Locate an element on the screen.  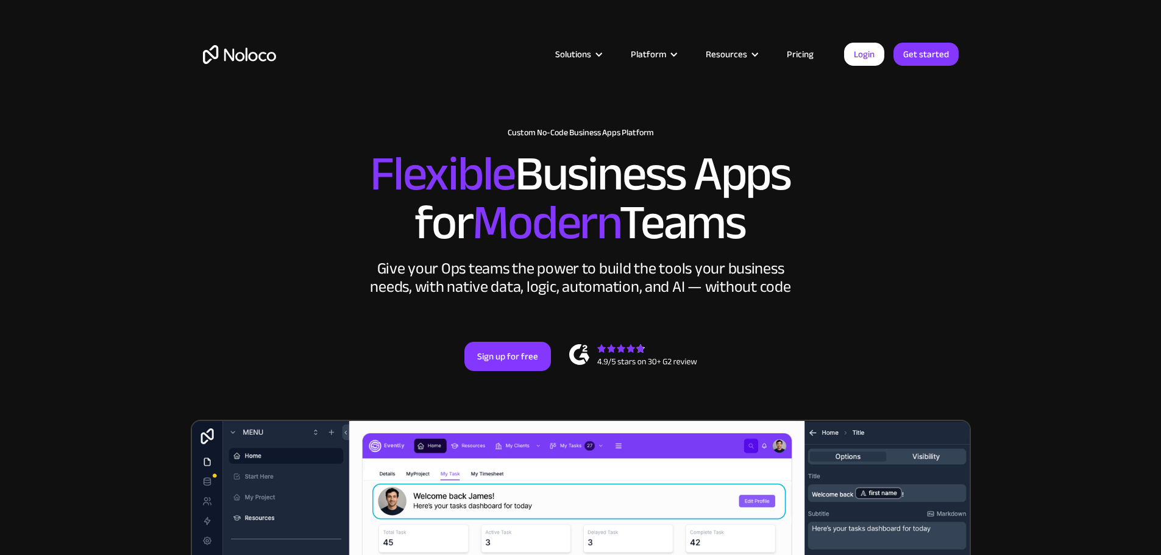
a: home is located at coordinates (240, 54).